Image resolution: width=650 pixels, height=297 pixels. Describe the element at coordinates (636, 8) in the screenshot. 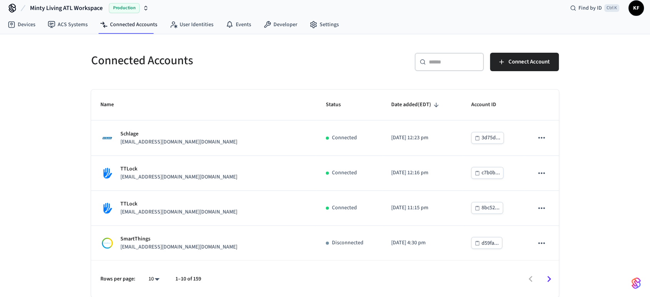

I see `span: KF` at that location.